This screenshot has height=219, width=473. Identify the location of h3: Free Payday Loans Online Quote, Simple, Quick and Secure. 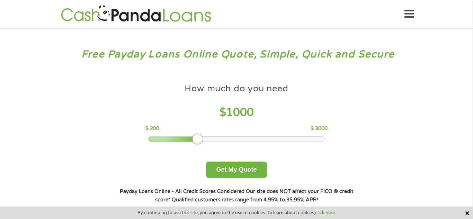
(236, 54).